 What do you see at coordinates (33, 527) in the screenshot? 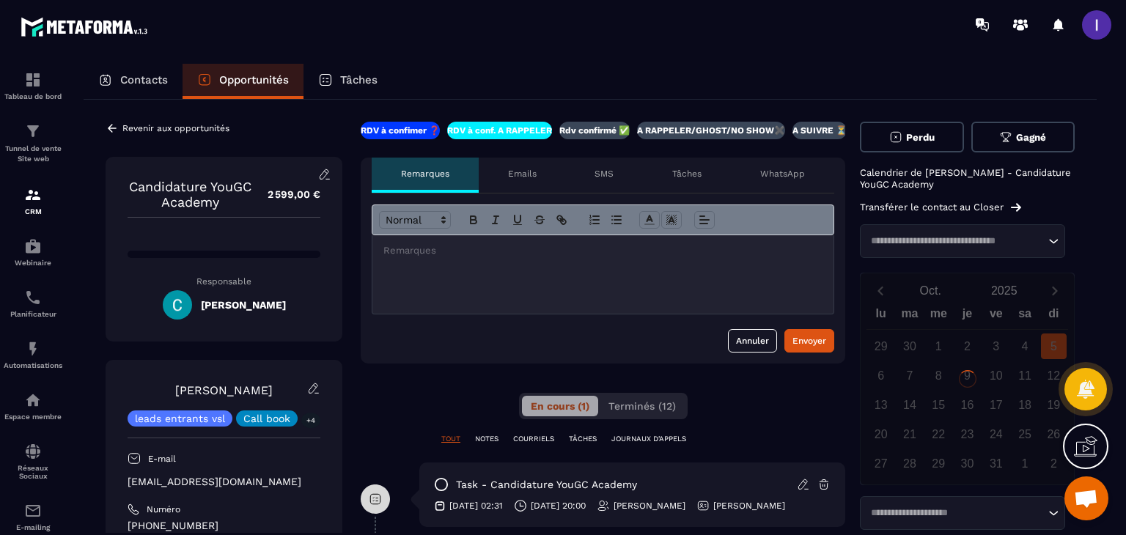
I see `p: E-mailing` at bounding box center [33, 527].